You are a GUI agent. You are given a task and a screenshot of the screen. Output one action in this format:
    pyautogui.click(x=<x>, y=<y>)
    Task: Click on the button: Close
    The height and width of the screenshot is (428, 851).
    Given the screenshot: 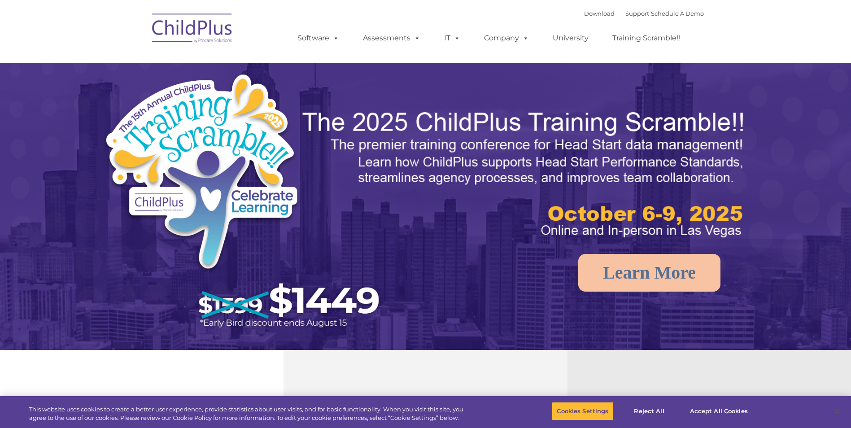 What is the action you would take?
    pyautogui.click(x=837, y=412)
    